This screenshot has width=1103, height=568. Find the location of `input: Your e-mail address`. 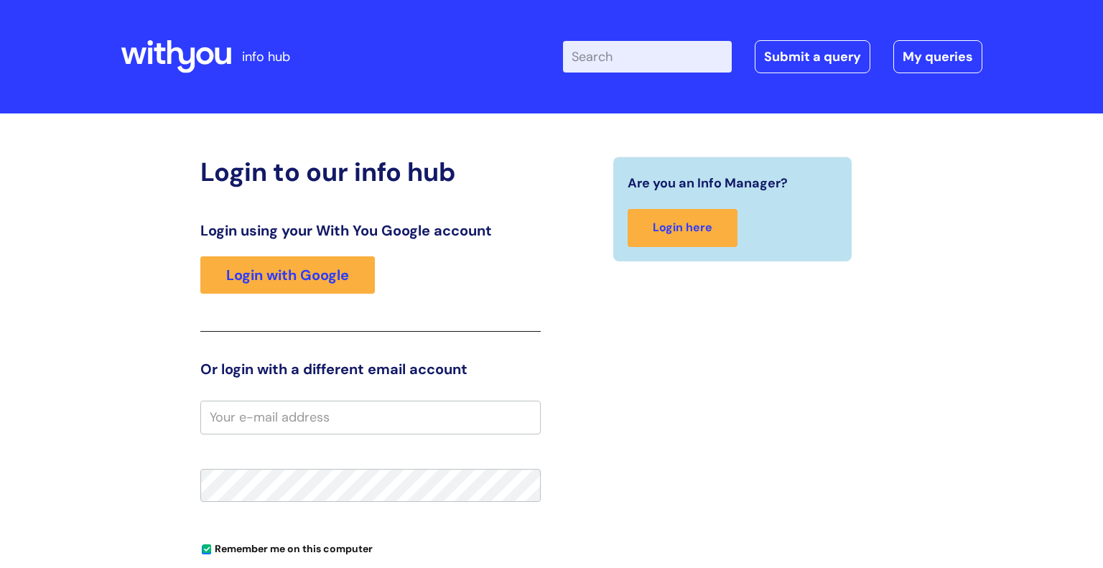

input: Your e-mail address is located at coordinates (370, 417).